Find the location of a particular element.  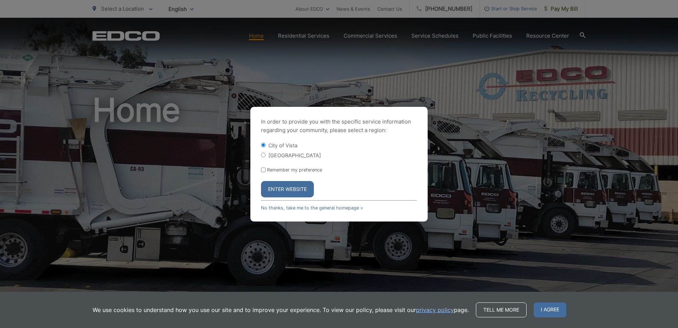

a: No thanks, take me to the general homepage > is located at coordinates (312, 208).